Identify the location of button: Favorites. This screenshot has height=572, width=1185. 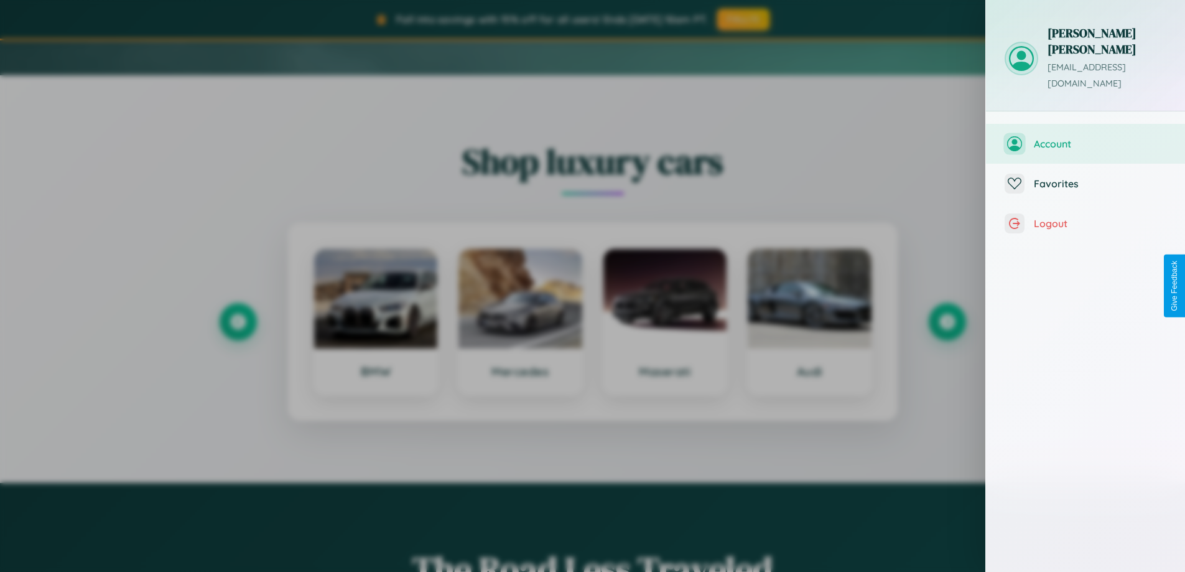
(1086, 184).